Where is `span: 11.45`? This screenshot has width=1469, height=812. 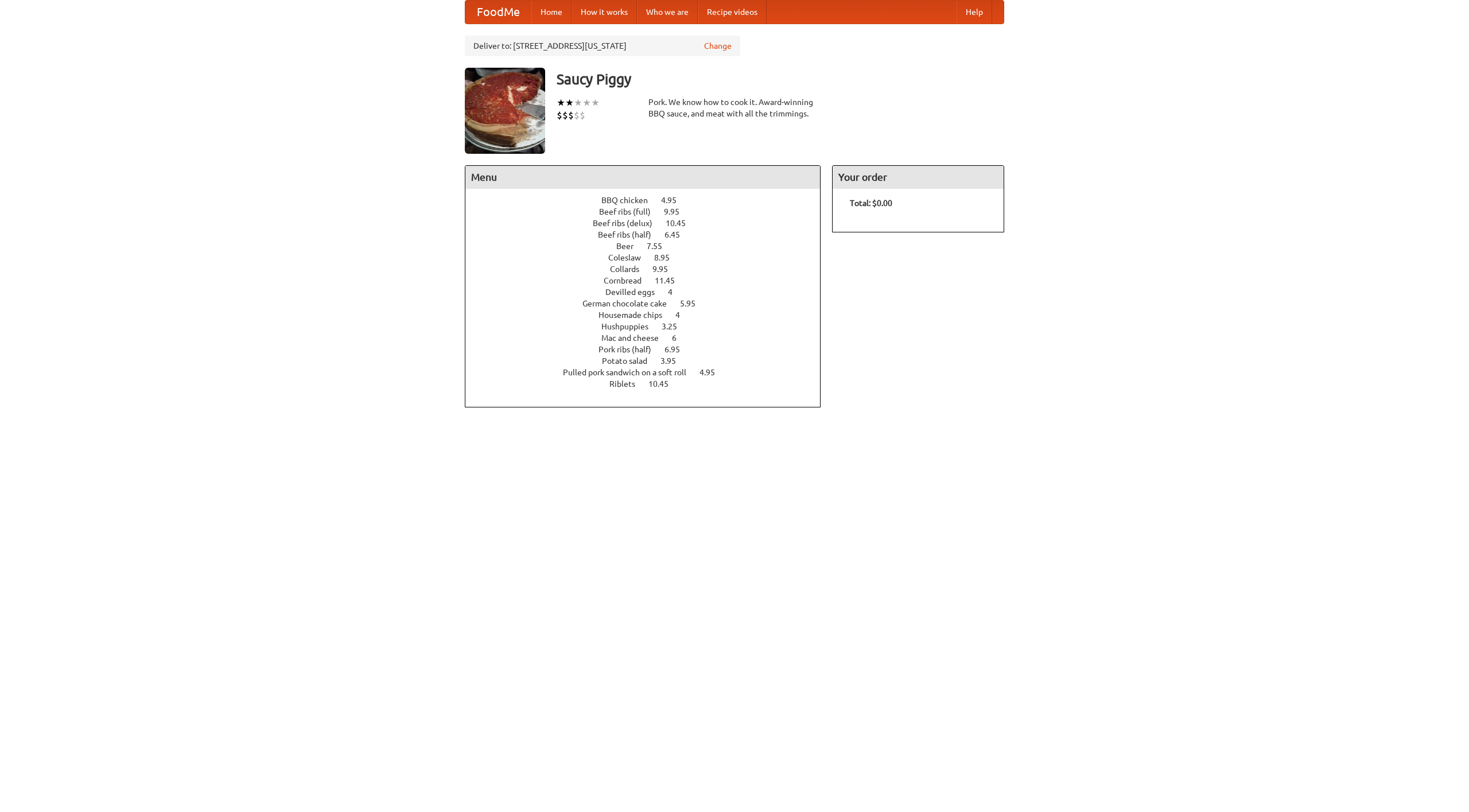
span: 11.45 is located at coordinates (670, 281).